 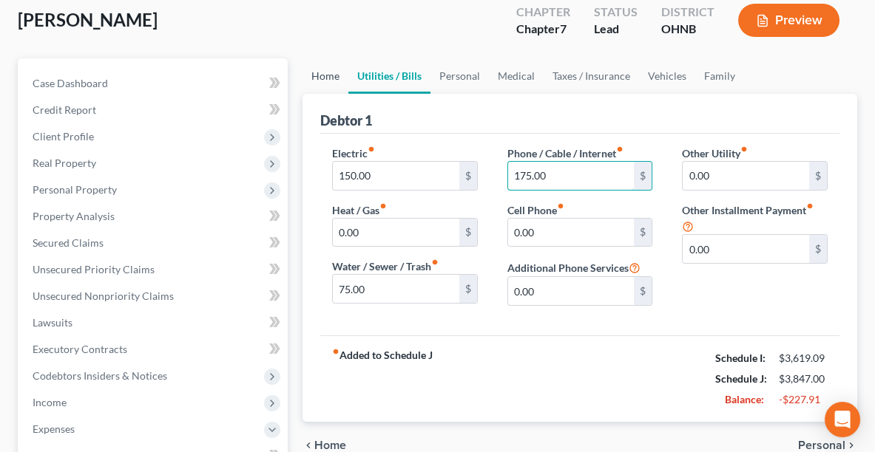 I want to click on a: Unsecured Nonpriority Claims, so click(x=154, y=296).